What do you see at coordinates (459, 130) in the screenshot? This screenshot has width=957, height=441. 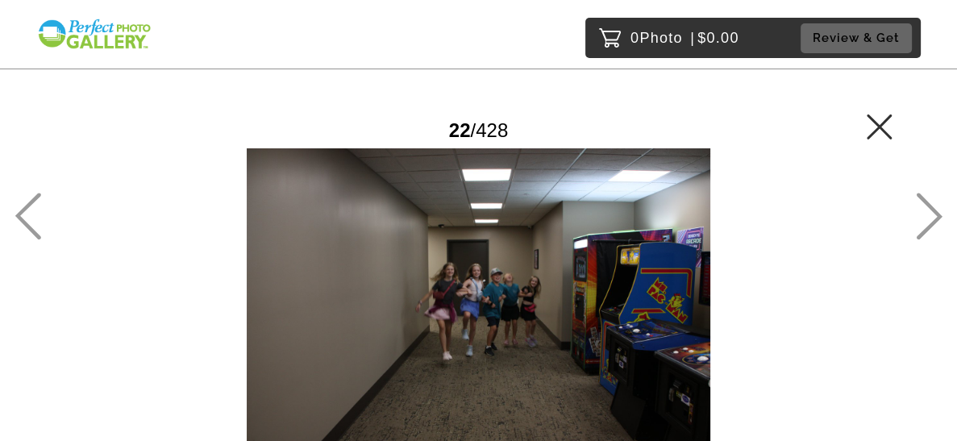 I see `span: 22` at bounding box center [459, 130].